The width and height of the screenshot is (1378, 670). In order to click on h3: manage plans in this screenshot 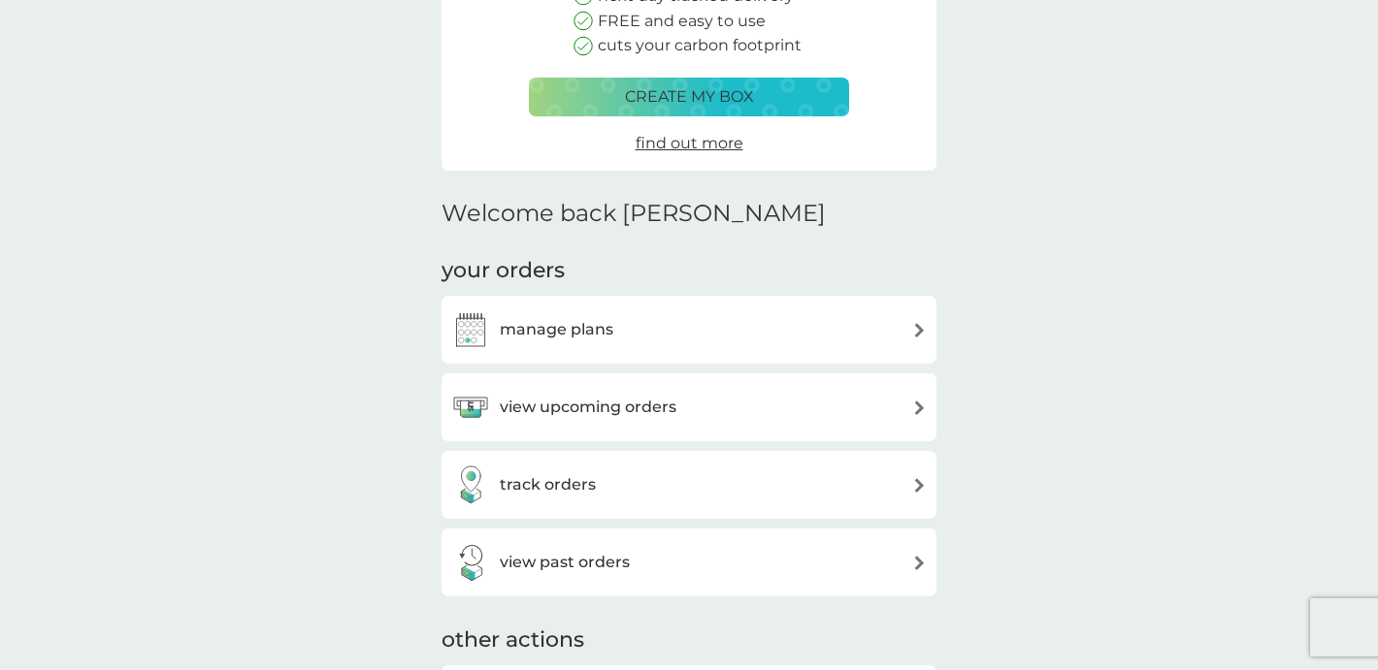, I will do `click(556, 330)`.